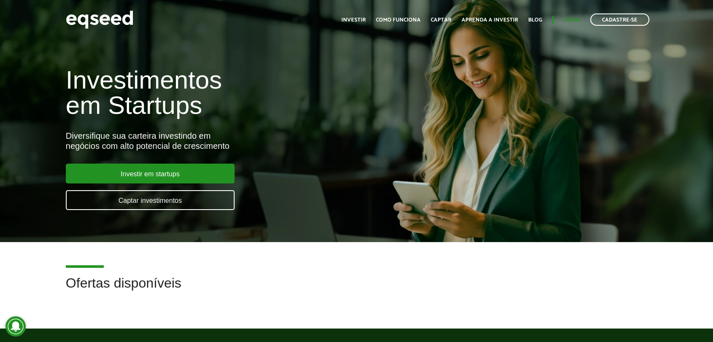 This screenshot has height=342, width=713. What do you see at coordinates (150, 200) in the screenshot?
I see `a: Captar investimentos` at bounding box center [150, 200].